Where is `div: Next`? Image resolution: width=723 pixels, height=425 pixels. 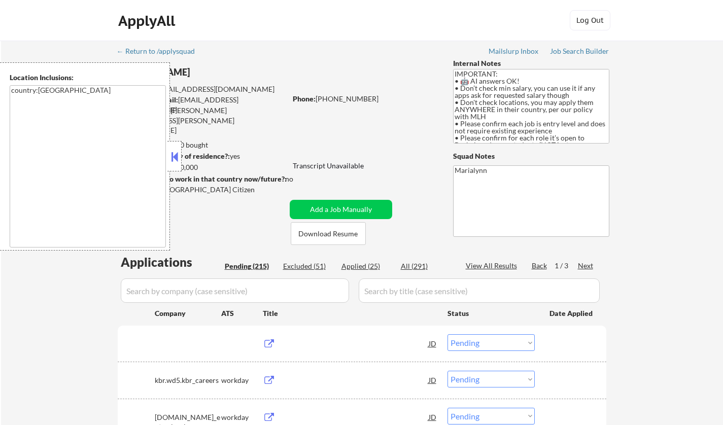 div: Next is located at coordinates (586, 266).